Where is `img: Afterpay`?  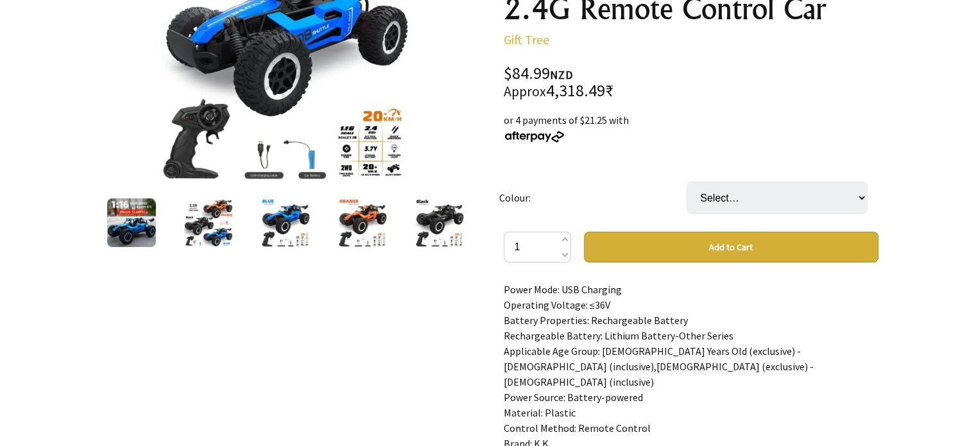
img: Afterpay is located at coordinates (534, 137).